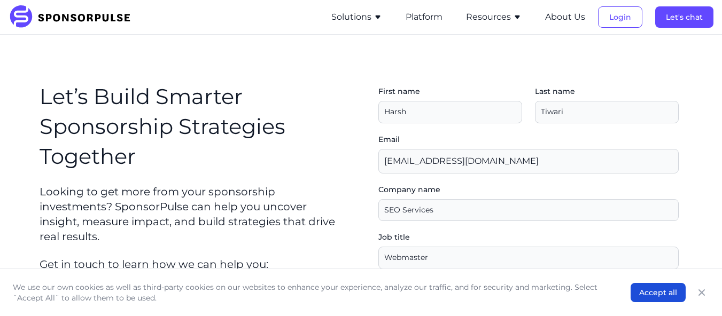  What do you see at coordinates (450, 91) in the screenshot?
I see `label: First name` at bounding box center [450, 91].